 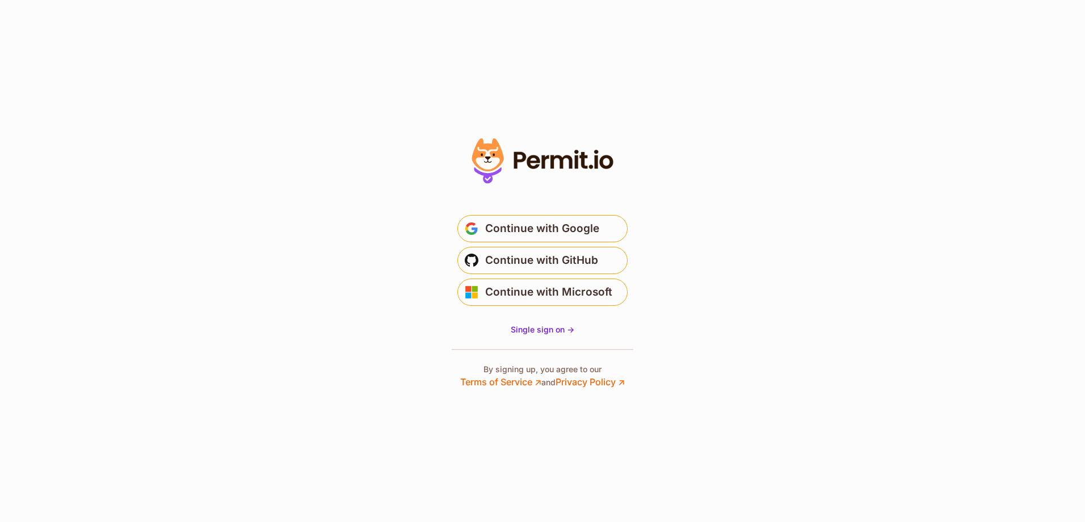 What do you see at coordinates (542, 292) in the screenshot?
I see `button: Continue with Microsoft` at bounding box center [542, 292].